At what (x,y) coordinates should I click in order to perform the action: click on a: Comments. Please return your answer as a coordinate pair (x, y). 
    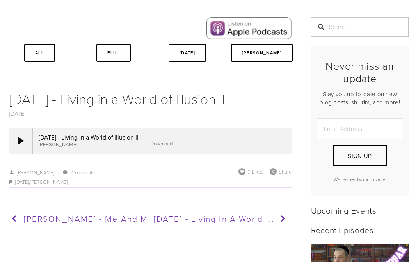
    Looking at the image, I should click on (83, 172).